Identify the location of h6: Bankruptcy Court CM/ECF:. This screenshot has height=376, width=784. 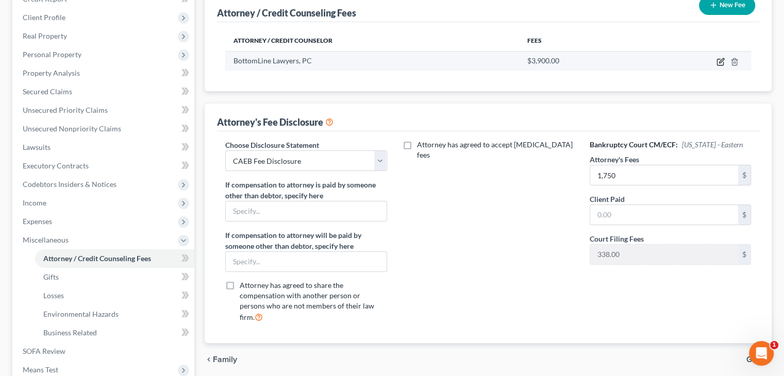
(670, 145).